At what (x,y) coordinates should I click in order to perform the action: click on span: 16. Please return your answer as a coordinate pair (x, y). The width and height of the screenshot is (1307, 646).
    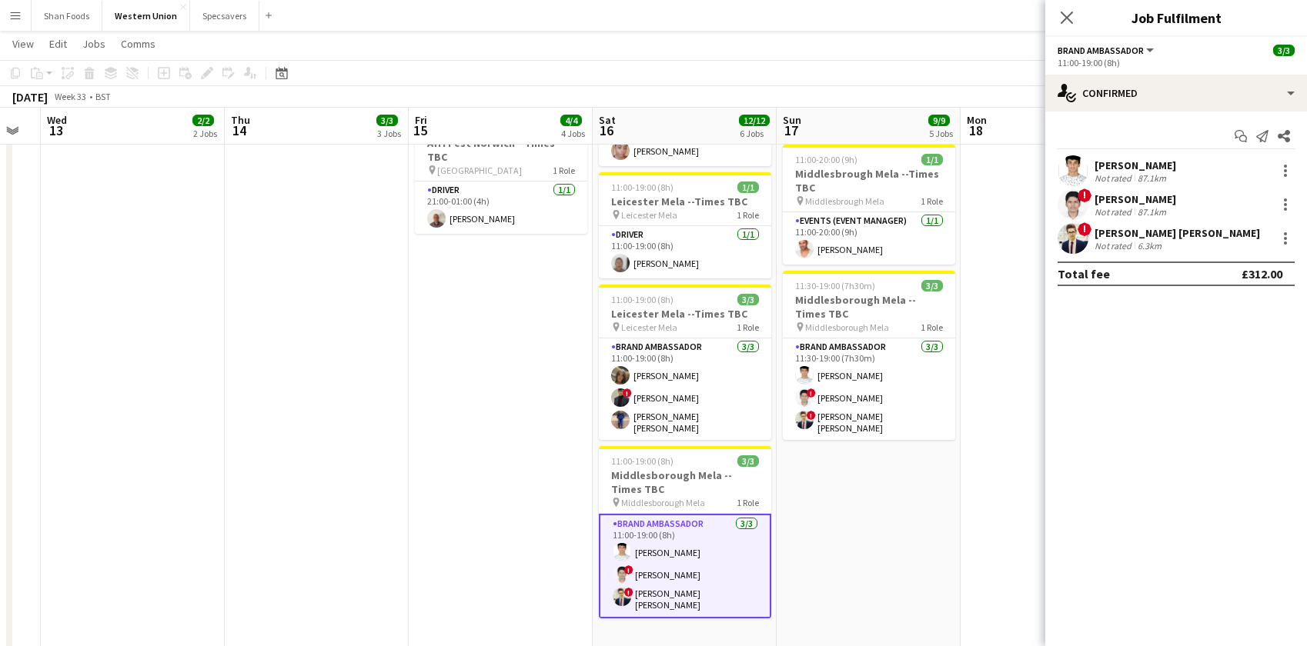
    Looking at the image, I should click on (606, 130).